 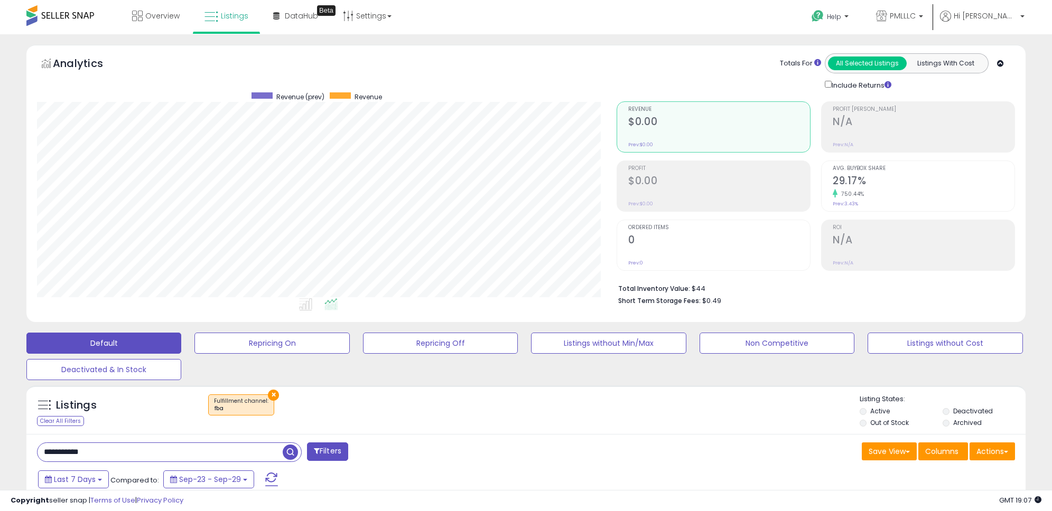 What do you see at coordinates (76, 406) in the screenshot?
I see `h5: Listings` at bounding box center [76, 406].